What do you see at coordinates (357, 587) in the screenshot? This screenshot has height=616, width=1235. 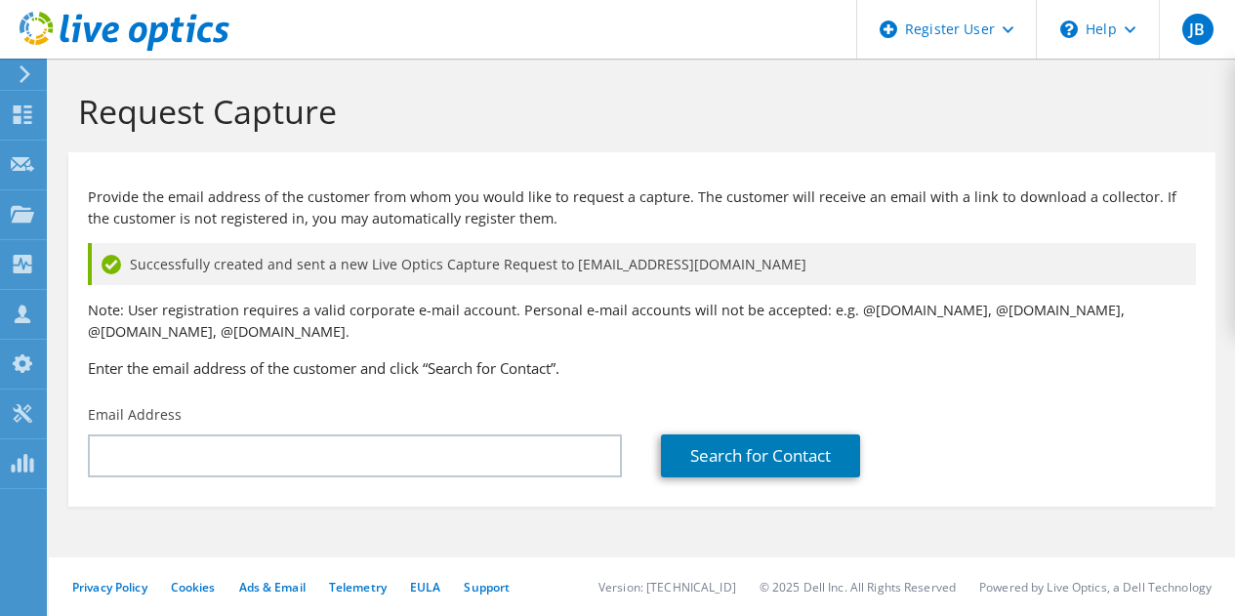 I see `a: Telemetry` at bounding box center [357, 587].